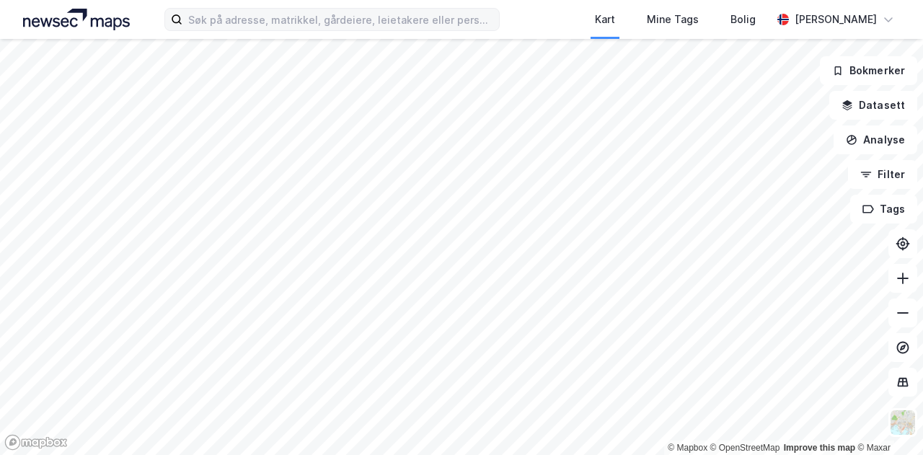  What do you see at coordinates (743, 19) in the screenshot?
I see `div: Bolig` at bounding box center [743, 19].